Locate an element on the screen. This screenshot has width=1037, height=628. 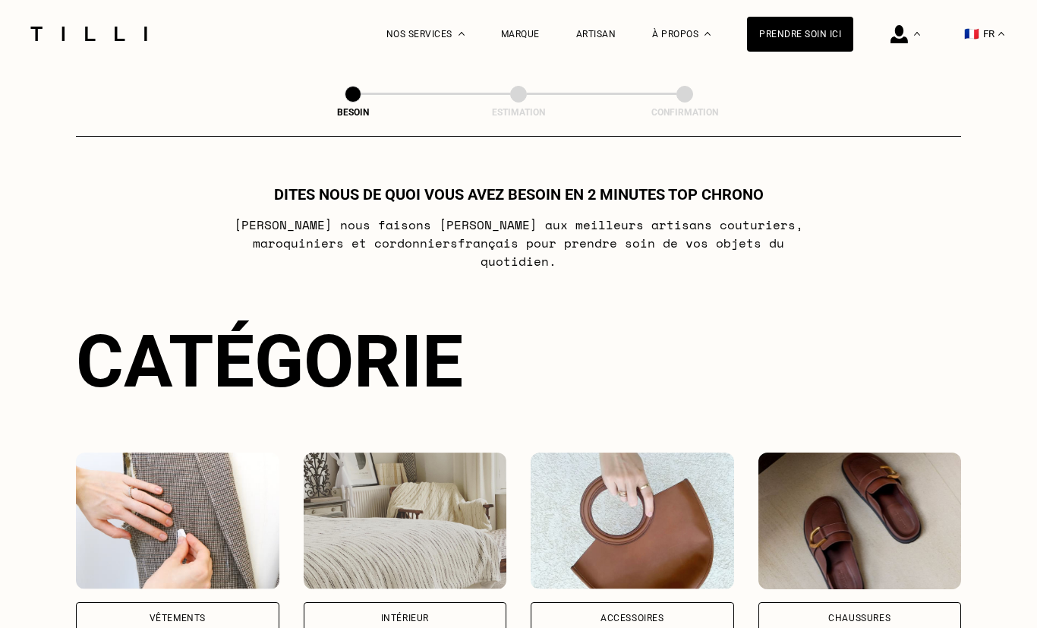
img: Accessoires is located at coordinates (632, 521).